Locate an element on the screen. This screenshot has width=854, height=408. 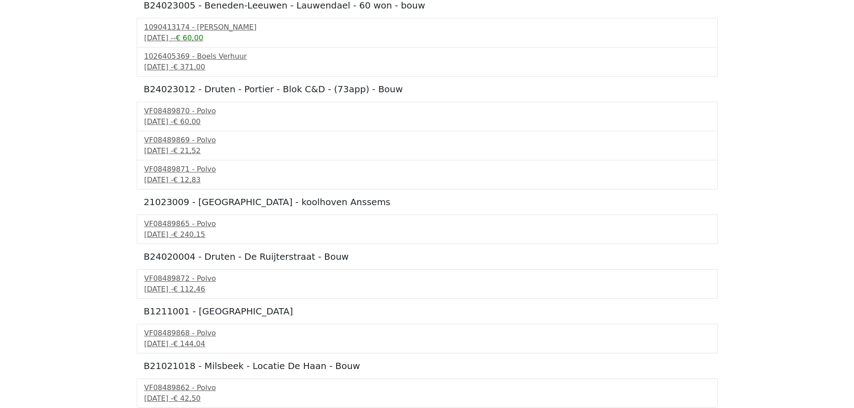
h5: B21021018 - Milsbeek - Locatie De Haan - Bouw is located at coordinates (427, 366).